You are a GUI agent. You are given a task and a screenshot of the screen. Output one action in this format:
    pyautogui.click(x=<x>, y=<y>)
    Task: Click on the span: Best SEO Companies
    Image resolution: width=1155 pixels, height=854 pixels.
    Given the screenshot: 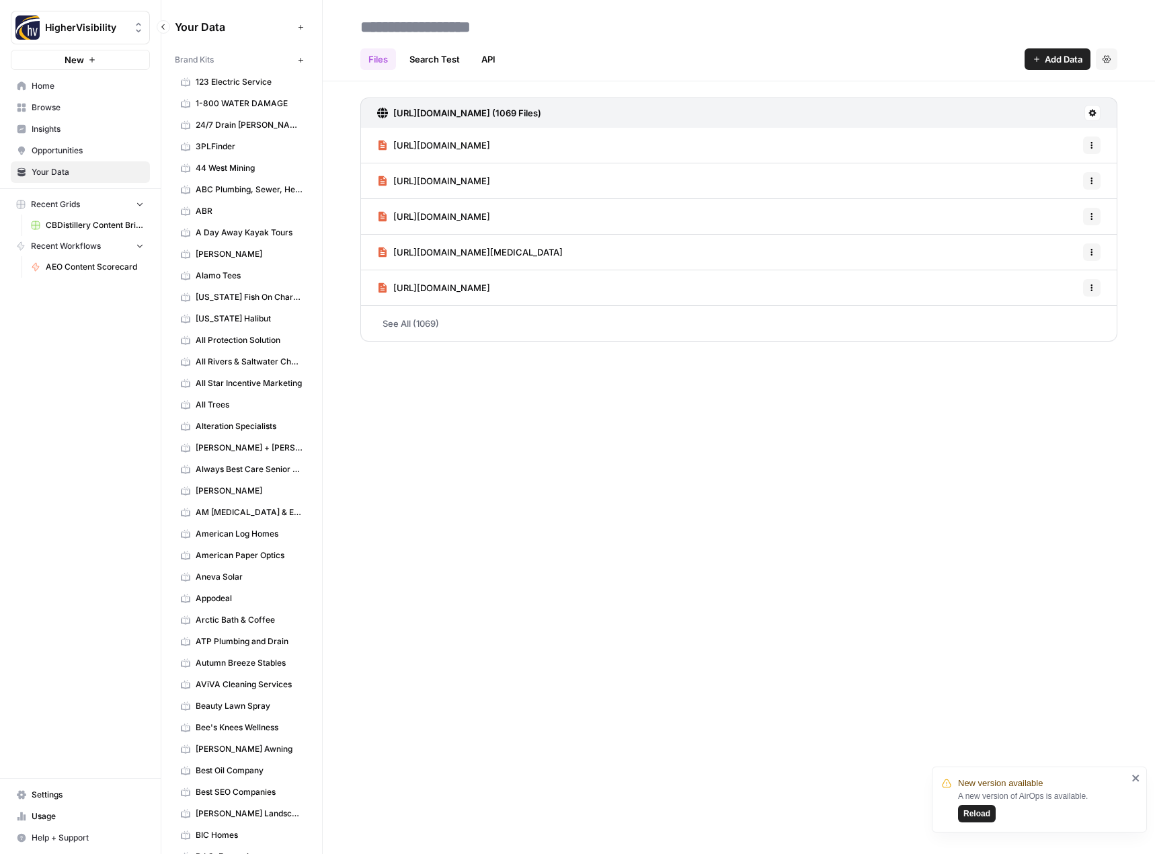 What is the action you would take?
    pyautogui.click(x=249, y=792)
    